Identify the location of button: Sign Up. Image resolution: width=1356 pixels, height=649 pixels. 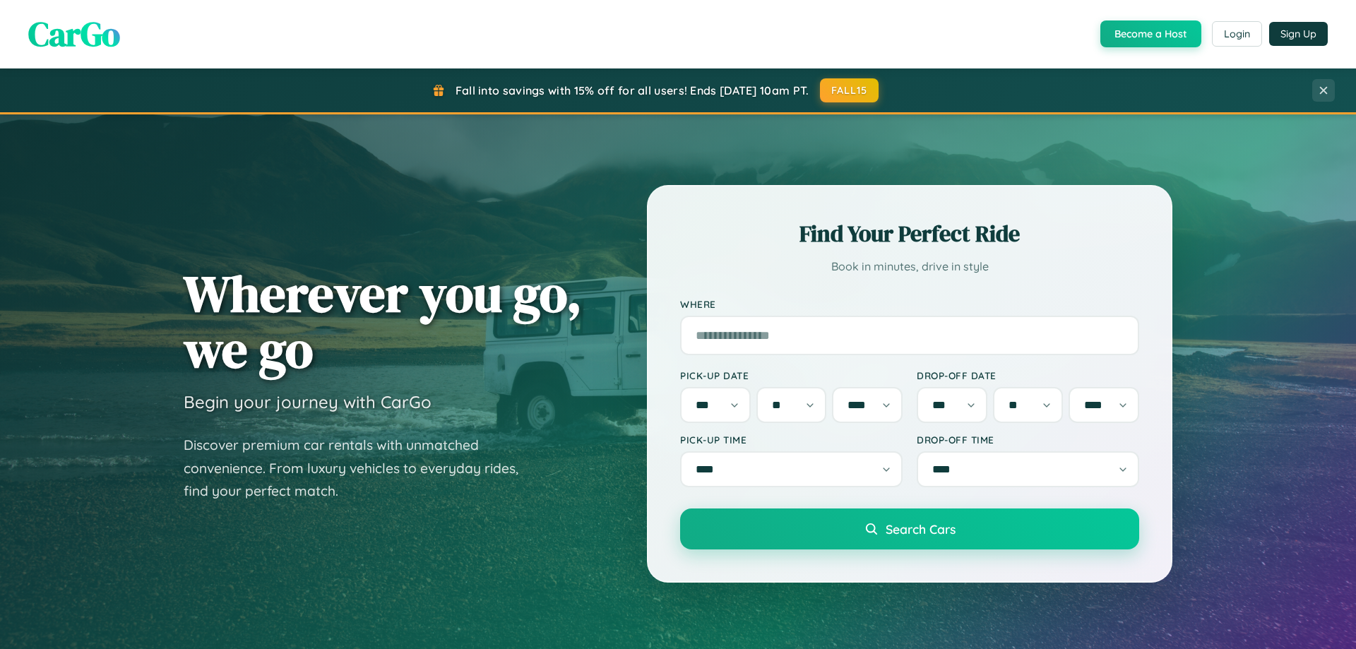
(1298, 34).